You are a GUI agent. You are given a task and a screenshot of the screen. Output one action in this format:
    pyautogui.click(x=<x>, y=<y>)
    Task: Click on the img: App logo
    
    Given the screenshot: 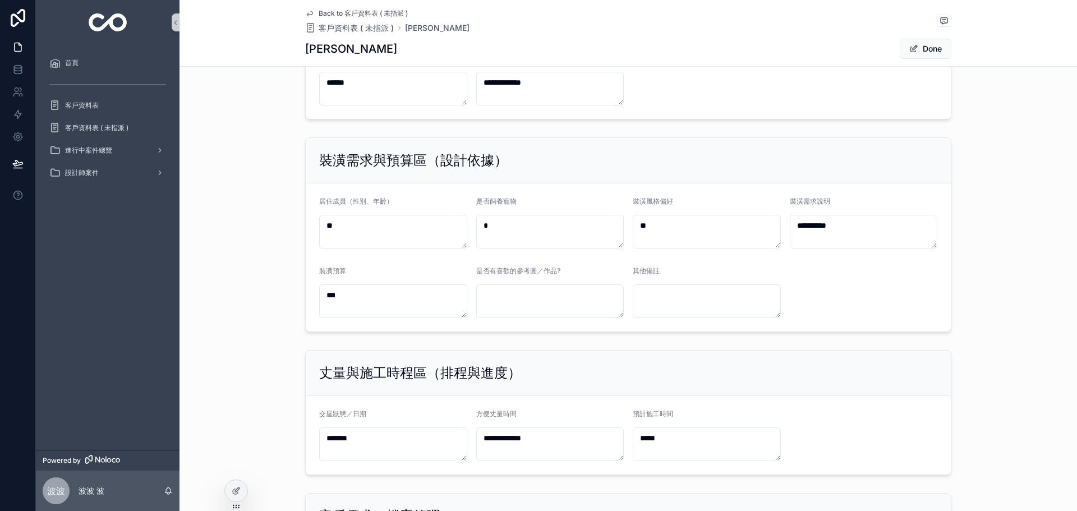 What is the action you would take?
    pyautogui.click(x=108, y=22)
    